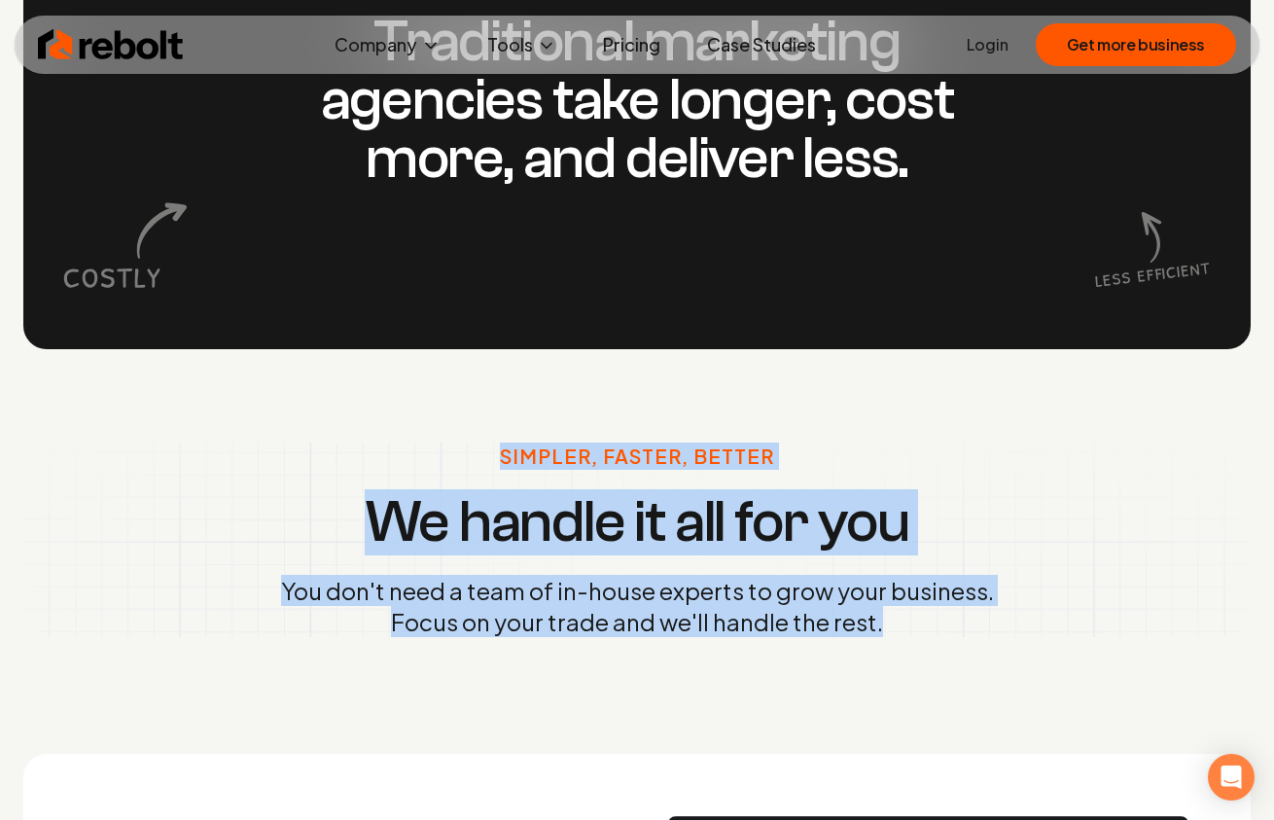 Image resolution: width=1274 pixels, height=820 pixels. I want to click on button: Get more business, so click(1136, 45).